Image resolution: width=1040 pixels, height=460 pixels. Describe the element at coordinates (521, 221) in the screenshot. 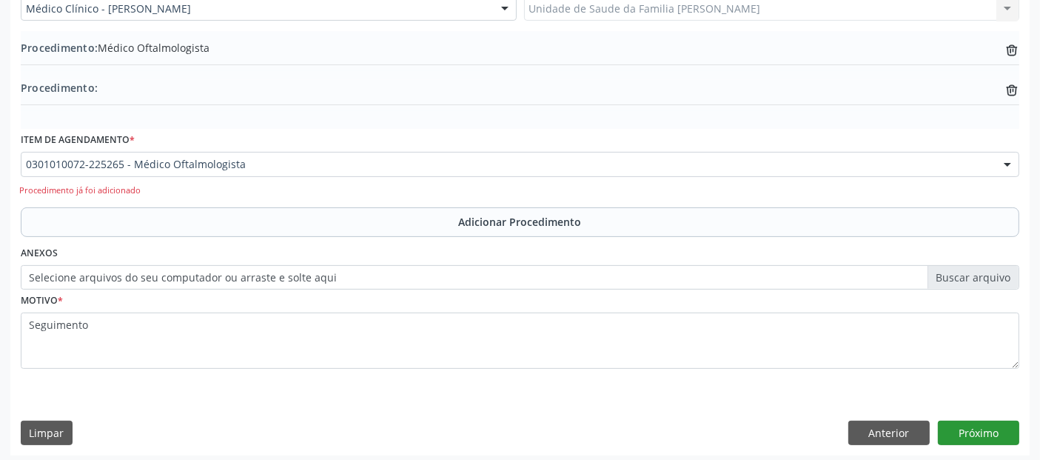

I see `span: Adicionar Procedimento` at that location.